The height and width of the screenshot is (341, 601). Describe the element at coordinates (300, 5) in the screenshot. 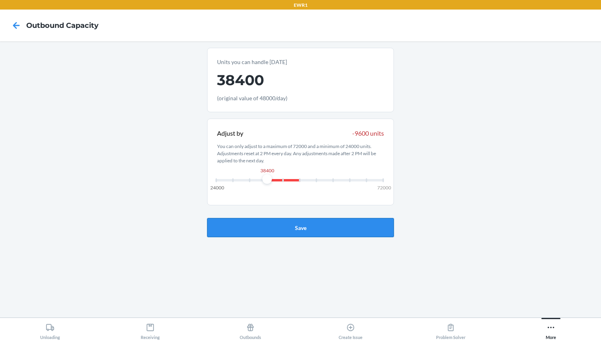

I see `p: EWR1` at that location.